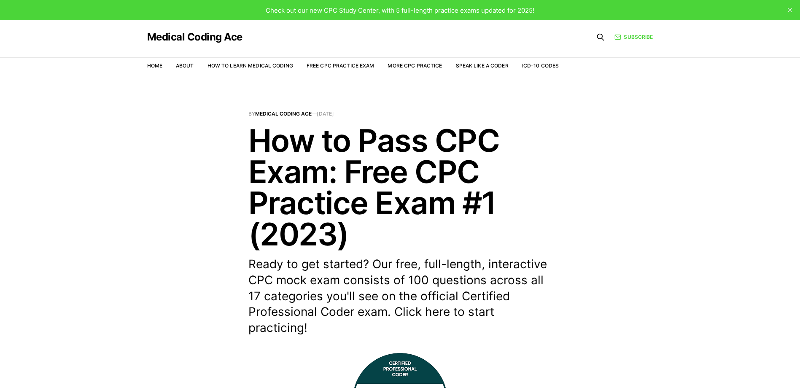  What do you see at coordinates (790, 10) in the screenshot?
I see `button: close` at bounding box center [790, 10].